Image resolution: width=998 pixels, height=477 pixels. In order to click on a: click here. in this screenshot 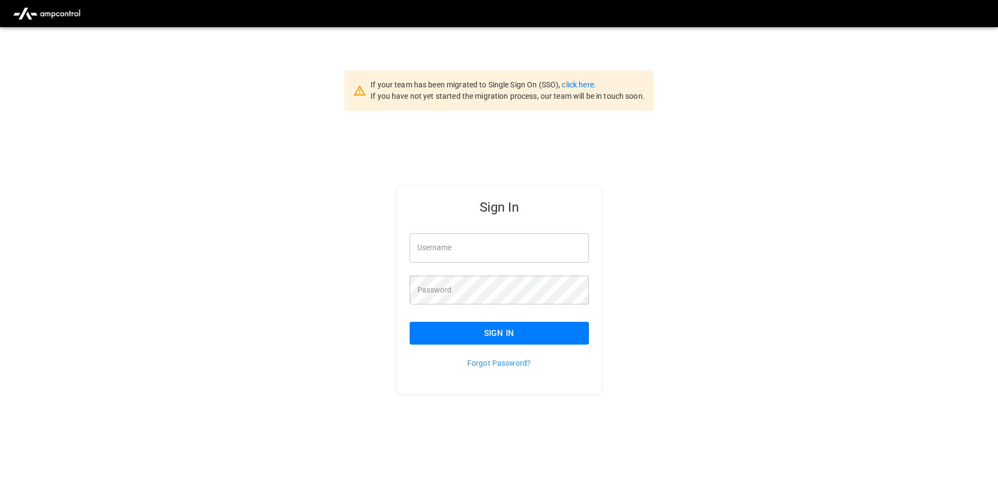, I will do `click(579, 85)`.